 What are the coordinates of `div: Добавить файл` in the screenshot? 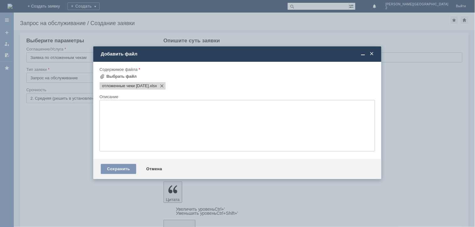 It's located at (238, 54).